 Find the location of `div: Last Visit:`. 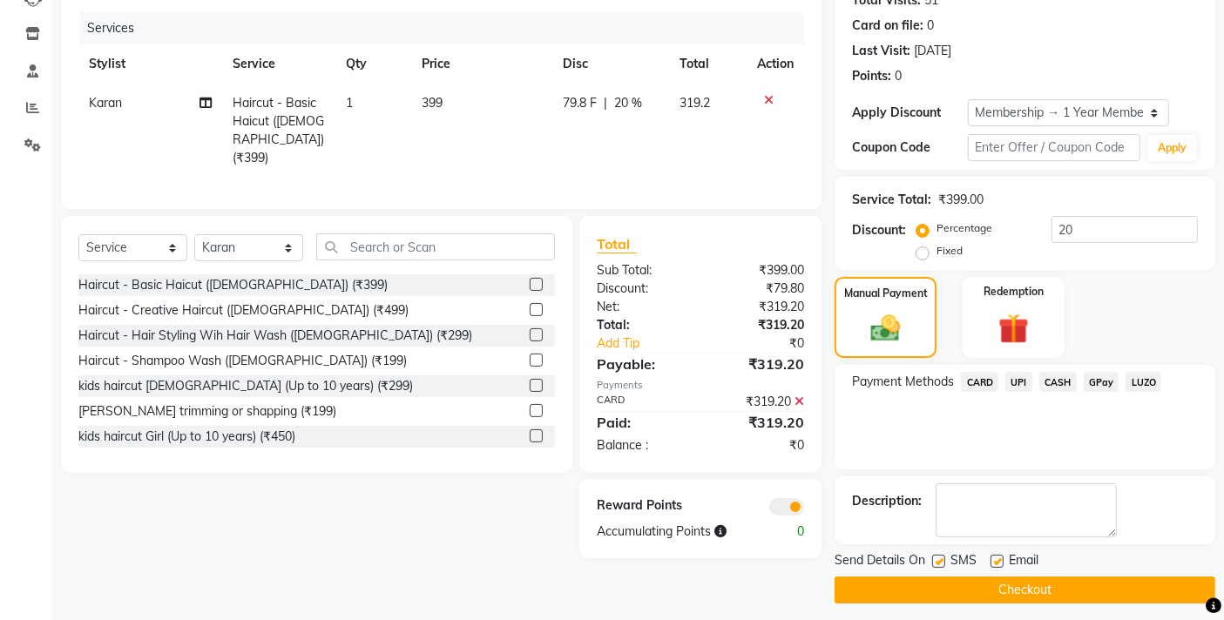

div: Last Visit: is located at coordinates (881, 51).